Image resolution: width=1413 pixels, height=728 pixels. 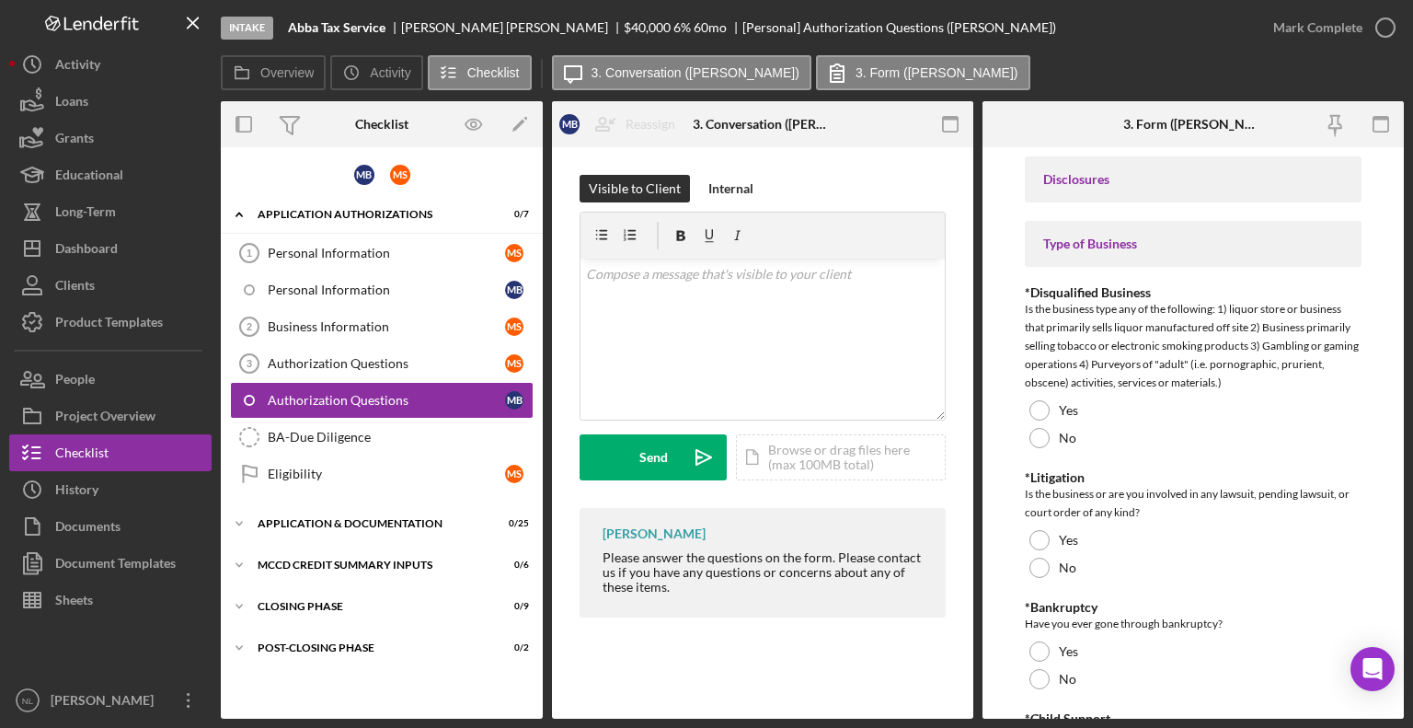 What do you see at coordinates (370, 565) in the screenshot?
I see `div: MCCD Credit Summary Inputs` at bounding box center [370, 565].